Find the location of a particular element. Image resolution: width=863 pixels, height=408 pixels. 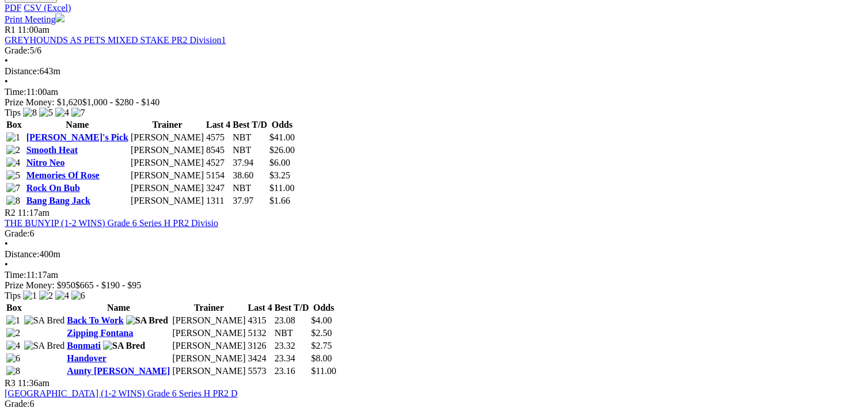

span: 11:36am is located at coordinates (33, 383).